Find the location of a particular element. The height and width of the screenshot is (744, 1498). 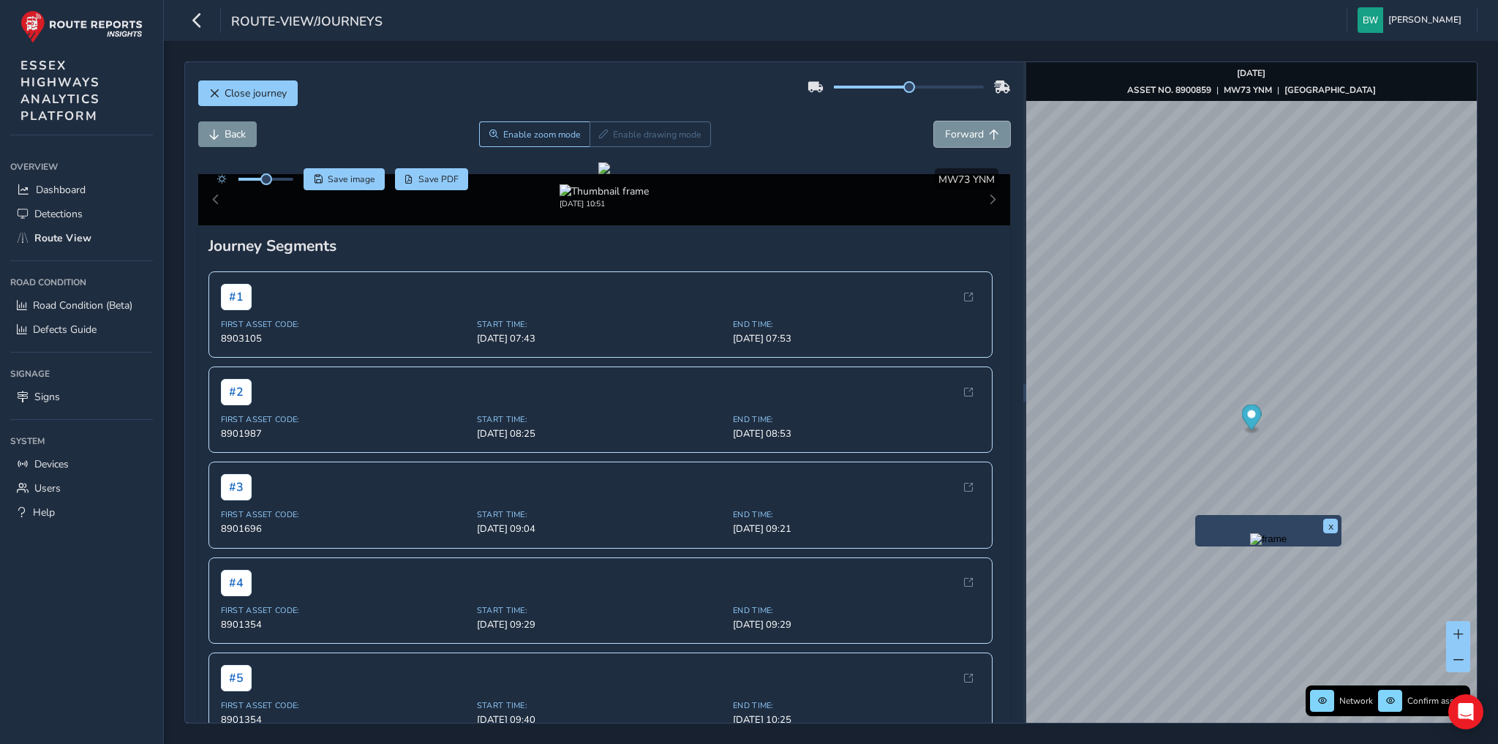

span: 8903105 is located at coordinates (344, 339).